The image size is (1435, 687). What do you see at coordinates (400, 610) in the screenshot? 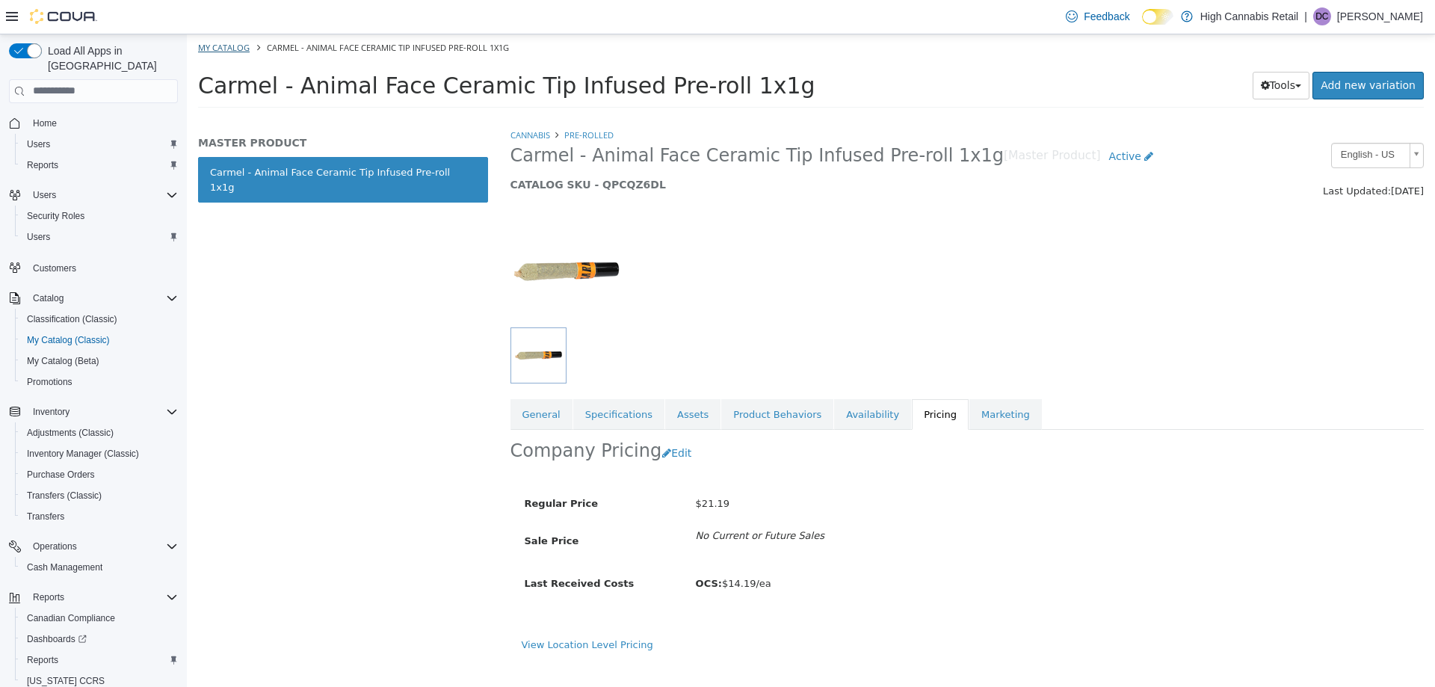
I see `a: View Location Level Pricing` at bounding box center [400, 610].